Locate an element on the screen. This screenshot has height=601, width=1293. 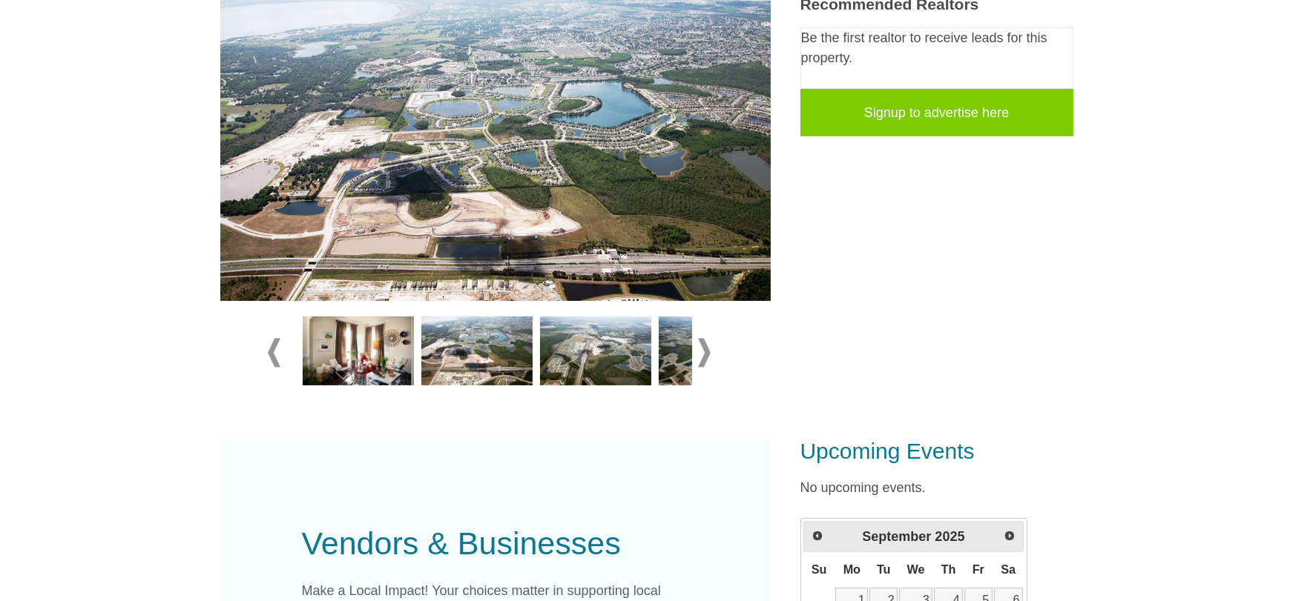
span: Next is located at coordinates (1009, 536).